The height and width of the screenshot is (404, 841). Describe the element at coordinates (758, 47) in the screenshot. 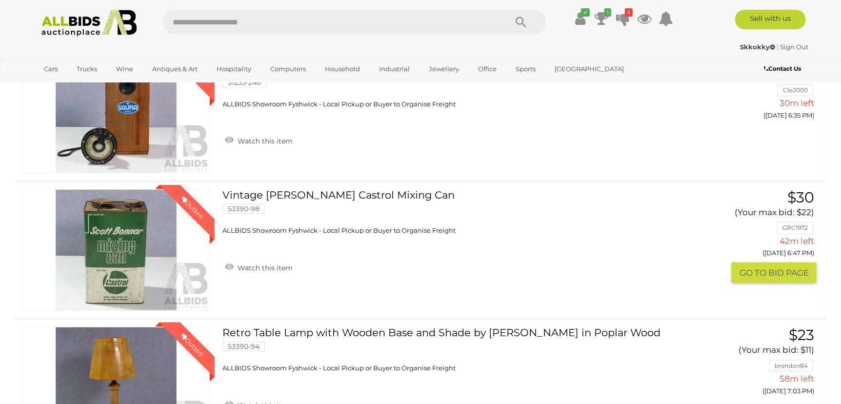

I see `strong: Skkokky` at that location.